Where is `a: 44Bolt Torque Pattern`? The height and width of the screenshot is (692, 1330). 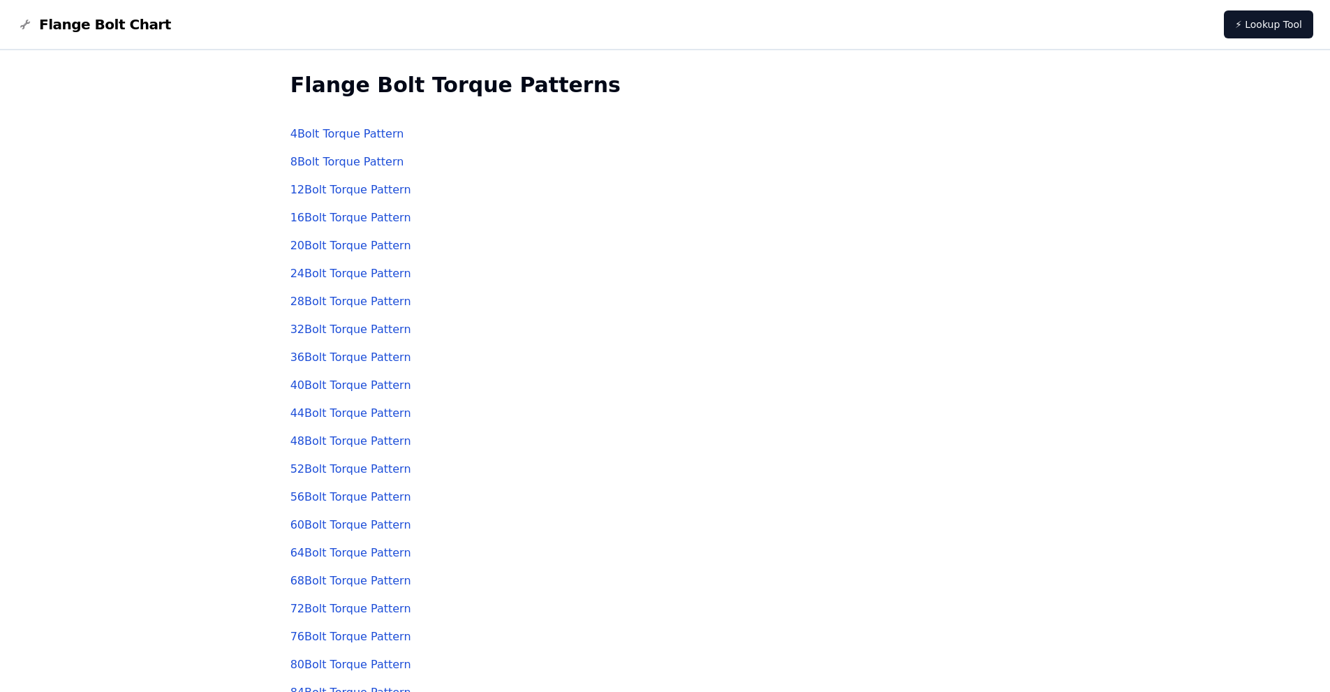 a: 44Bolt Torque Pattern is located at coordinates (350, 412).